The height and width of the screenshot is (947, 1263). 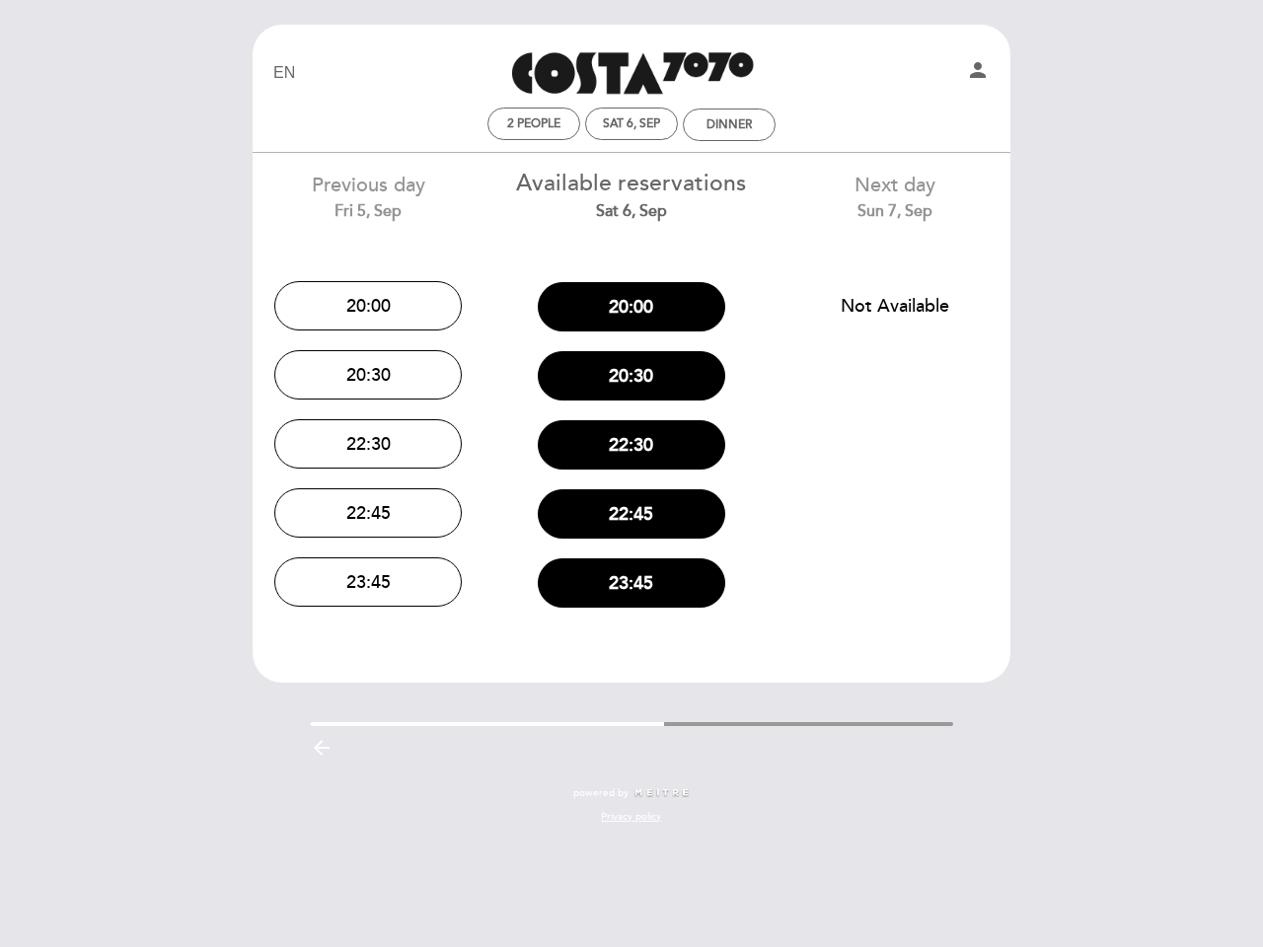 What do you see at coordinates (894, 196) in the screenshot?
I see `div: Next day` at bounding box center [894, 196].